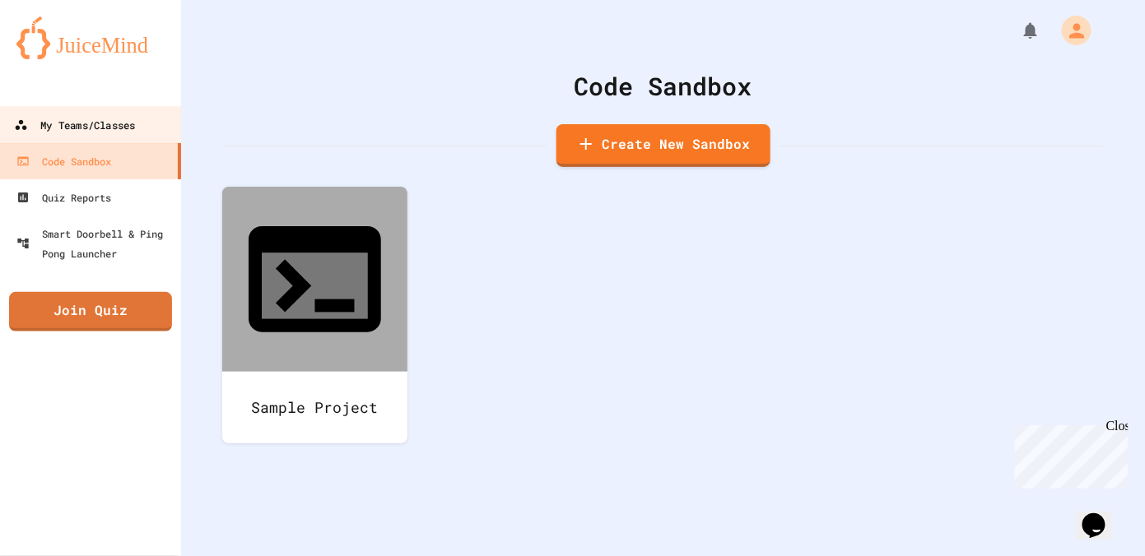  I want to click on div: Smart Doorbell & Ping Pong Launcher, so click(95, 244).